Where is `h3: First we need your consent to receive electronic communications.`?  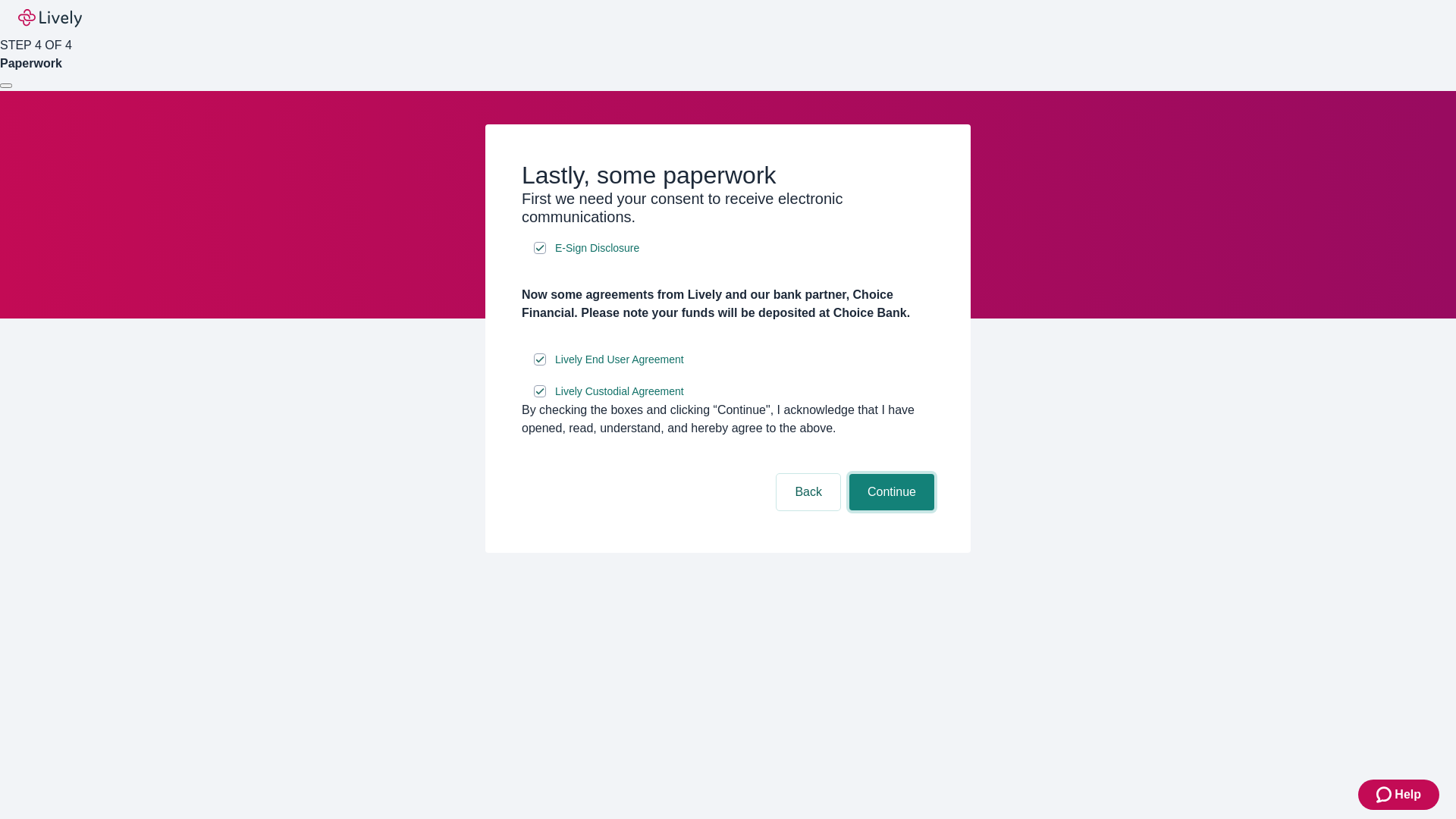 h3: First we need your consent to receive electronic communications. is located at coordinates (728, 208).